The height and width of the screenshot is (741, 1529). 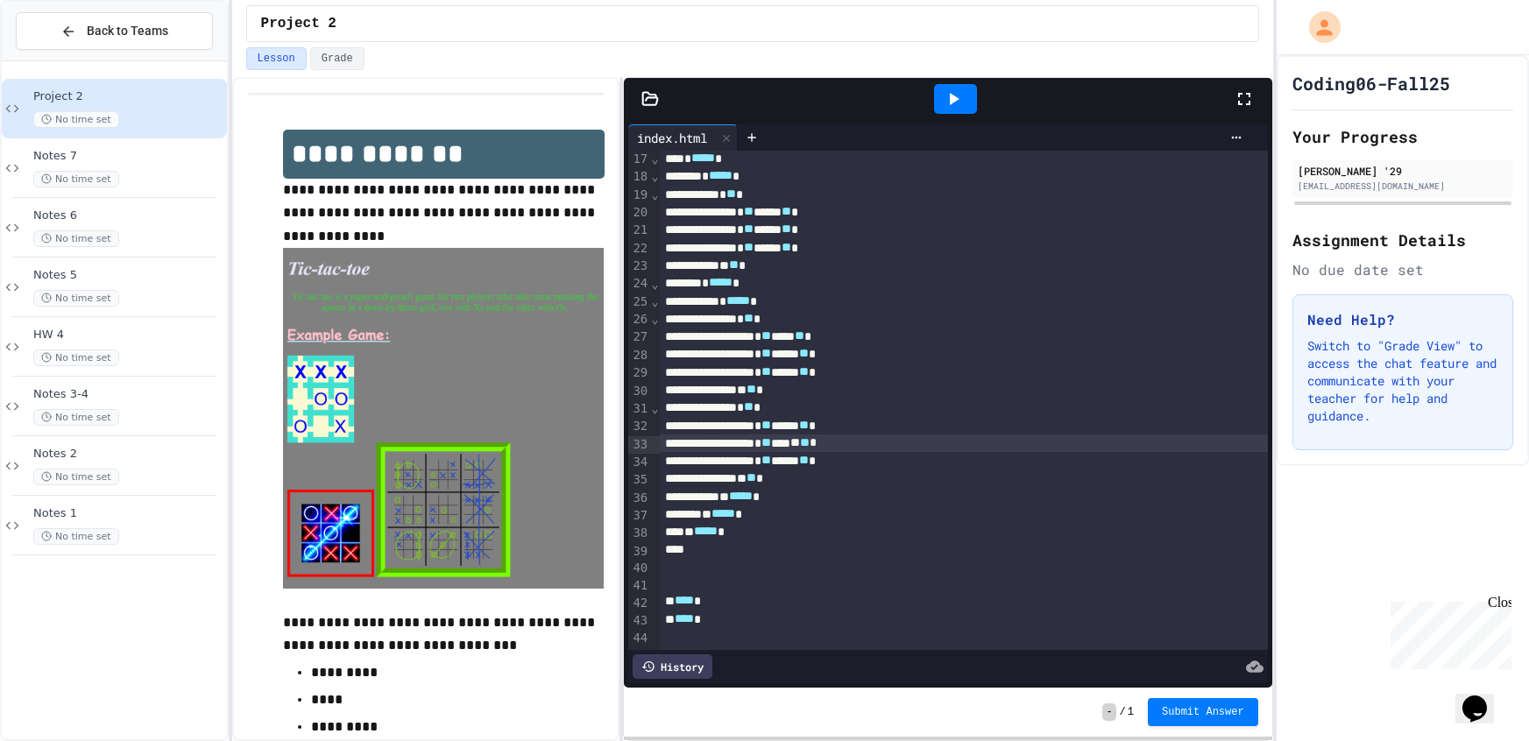 What do you see at coordinates (337, 59) in the screenshot?
I see `button: Grade` at bounding box center [337, 59].